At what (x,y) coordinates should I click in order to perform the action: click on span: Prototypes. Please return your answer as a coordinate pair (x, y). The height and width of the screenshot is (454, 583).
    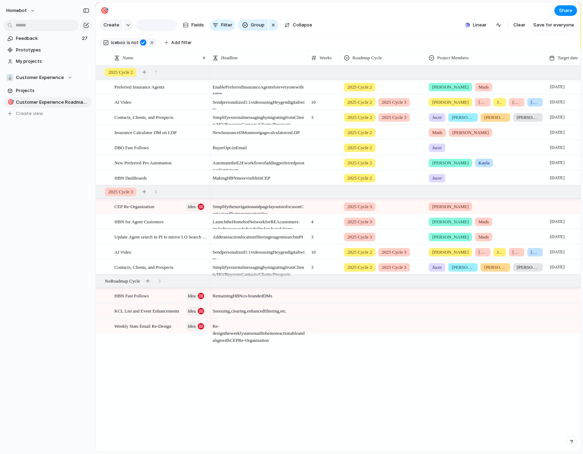
    Looking at the image, I should click on (53, 50).